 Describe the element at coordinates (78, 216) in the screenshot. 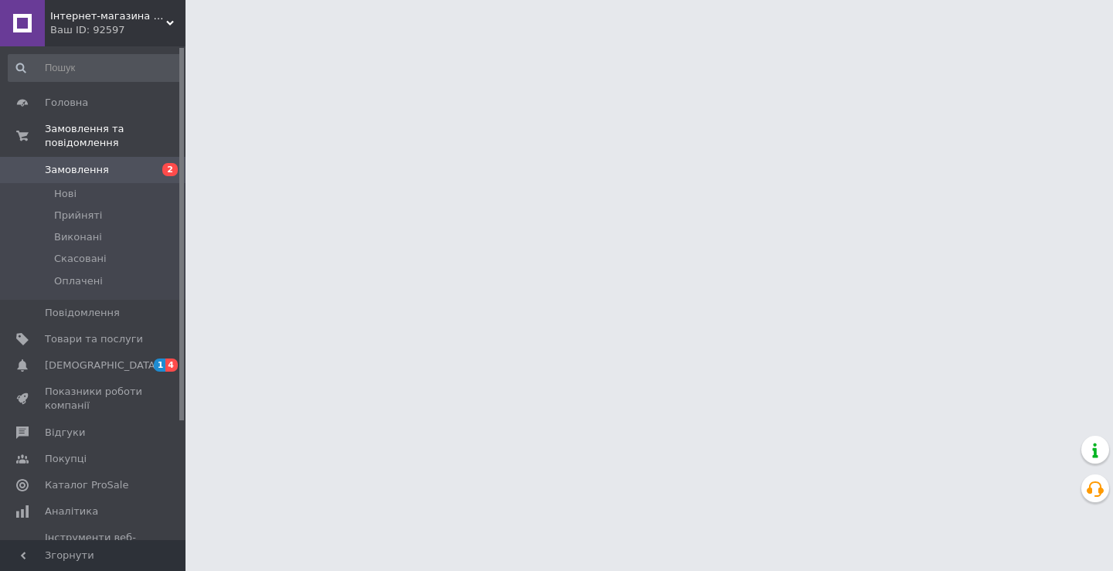

I see `span: Прийняті` at that location.